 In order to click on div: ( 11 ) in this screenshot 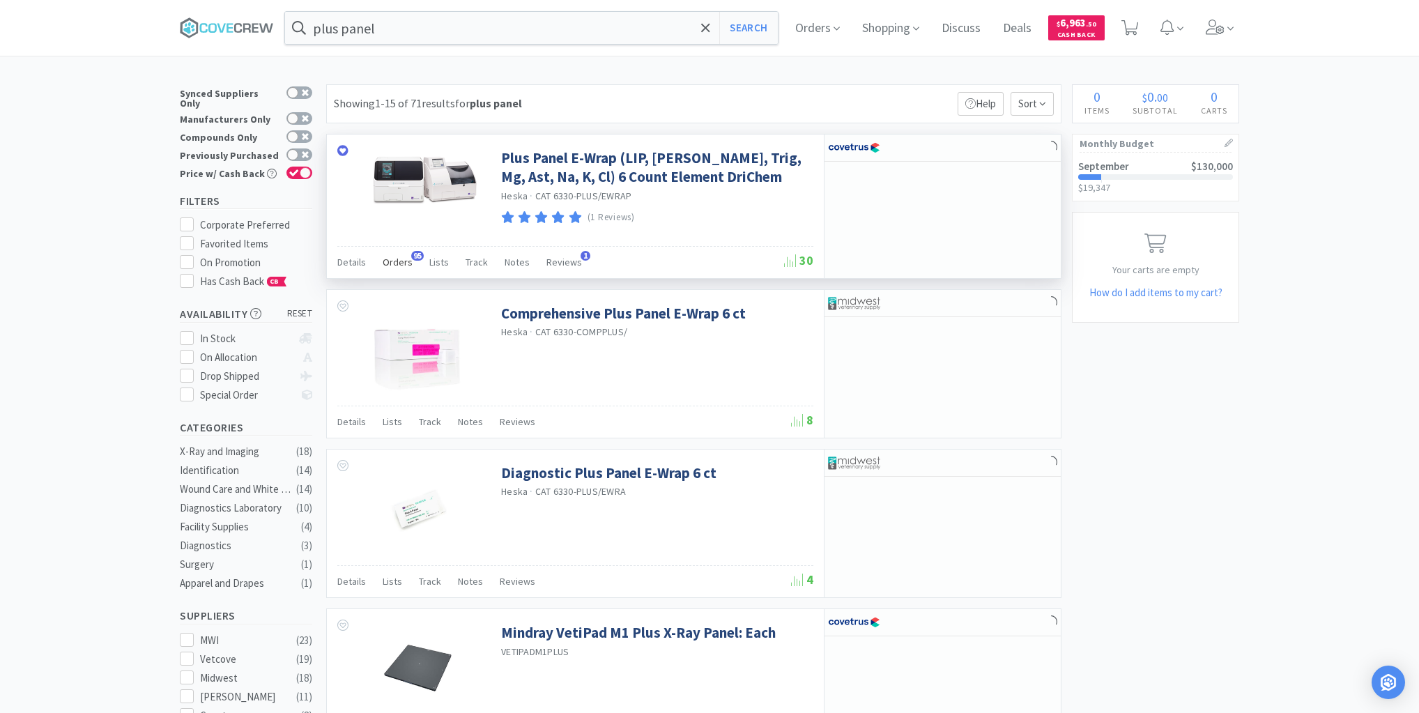, I will do `click(304, 697)`.